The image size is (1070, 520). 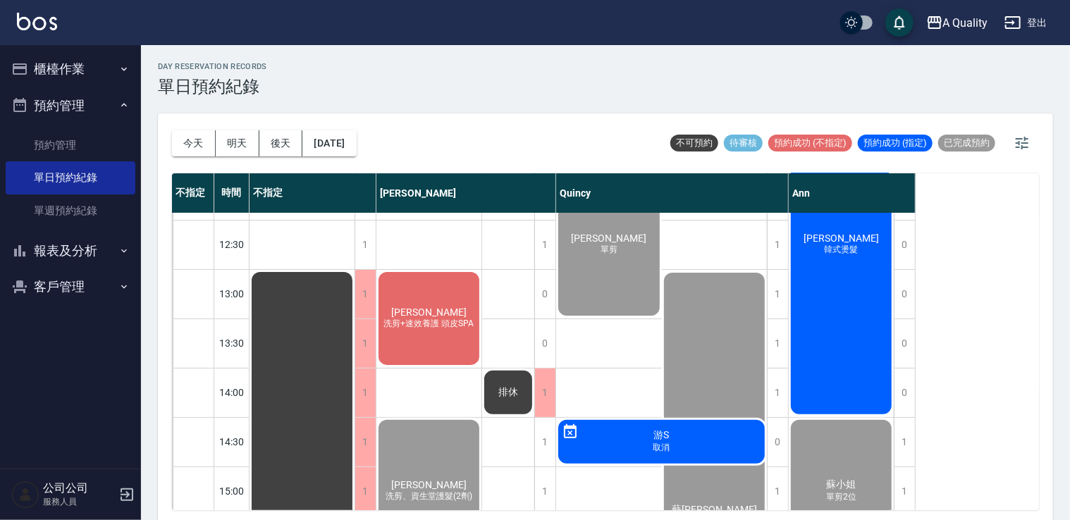 What do you see at coordinates (232, 244) in the screenshot?
I see `div: 12:30` at bounding box center [232, 244].